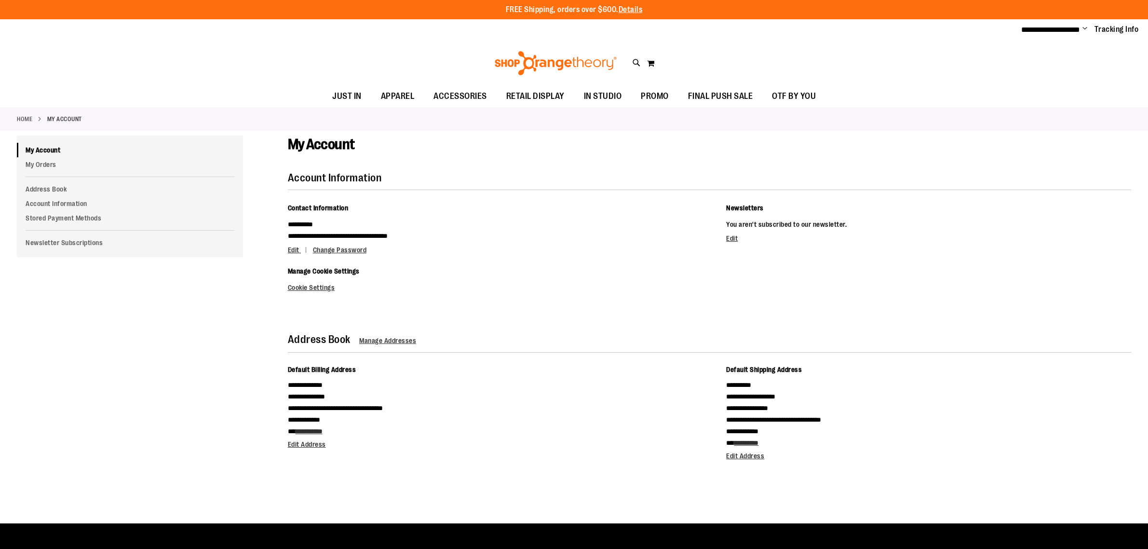 This screenshot has height=549, width=1148. I want to click on span: APPAREL, so click(398, 96).